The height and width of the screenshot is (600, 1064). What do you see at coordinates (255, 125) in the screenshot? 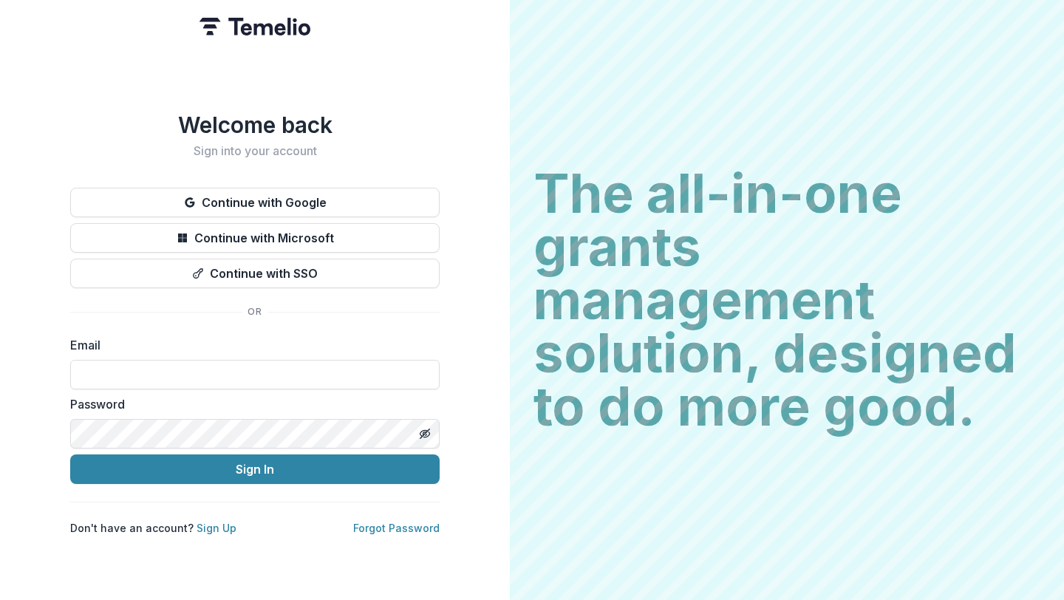
I see `h1: Welcome back` at bounding box center [255, 125].